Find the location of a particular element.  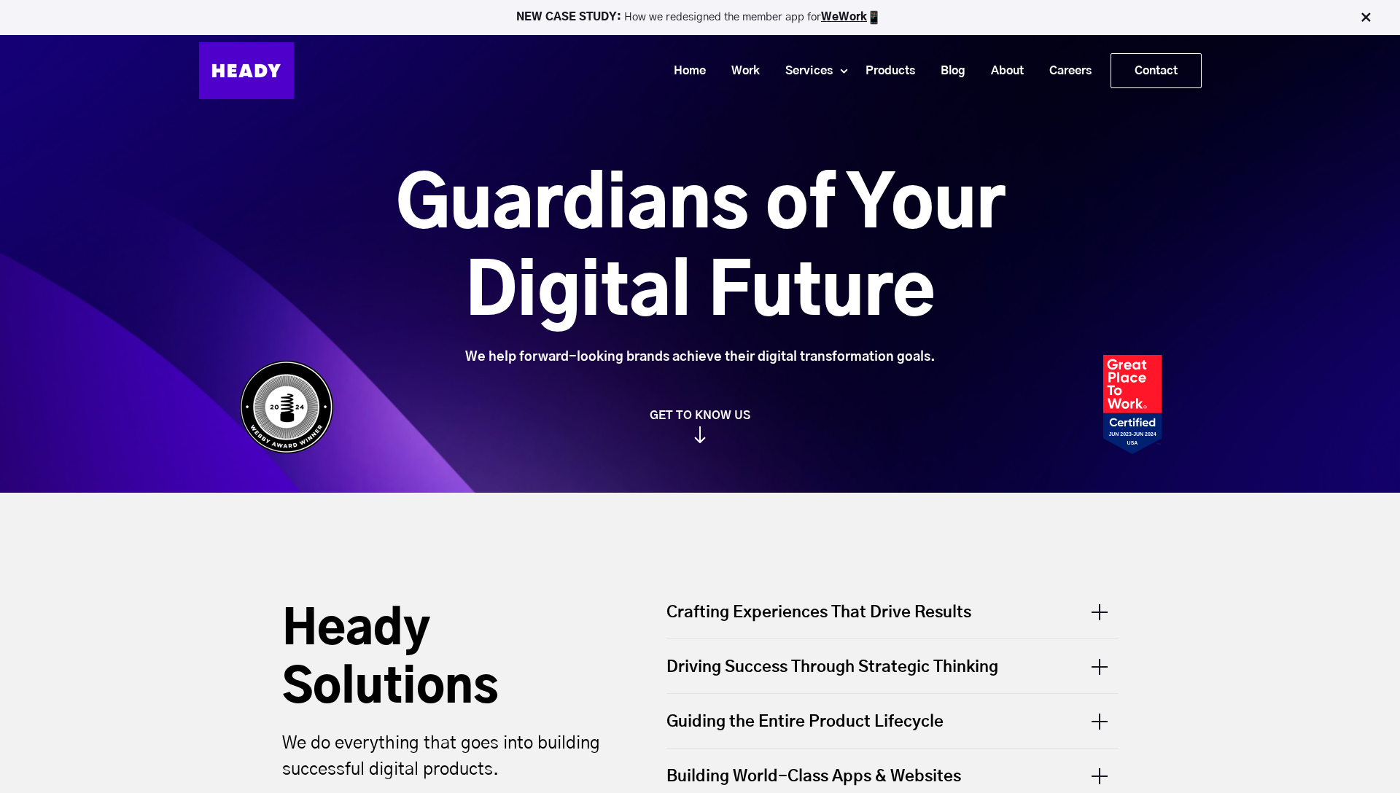

img: Close Bar is located at coordinates (1365, 17).